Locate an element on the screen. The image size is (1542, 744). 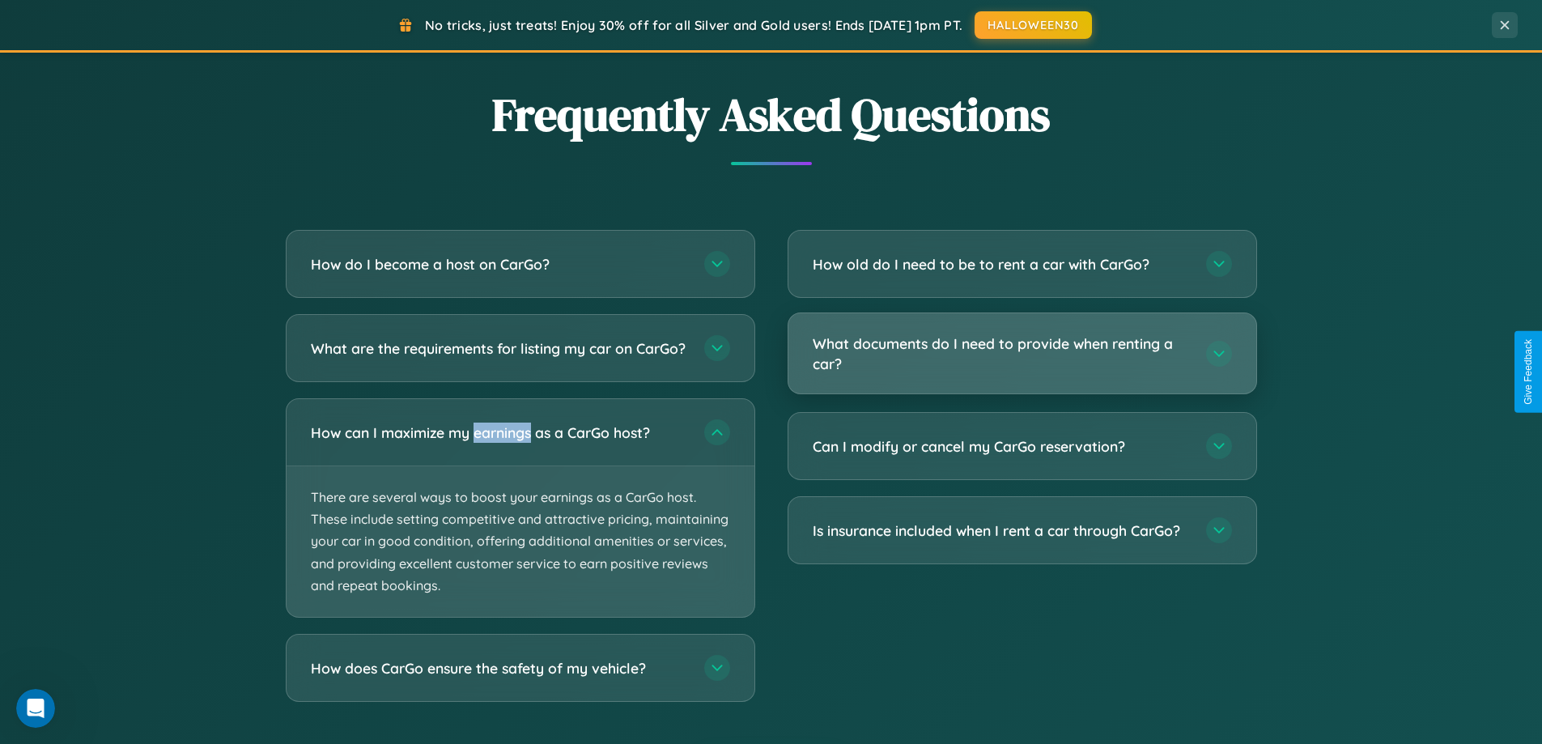
h3: How old do I need to be to rent a car with CarGo? is located at coordinates (1001, 264).